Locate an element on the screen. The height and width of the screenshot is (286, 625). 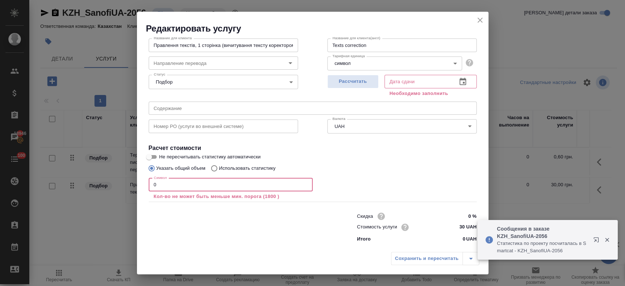
span: Рассчитать is located at coordinates (353, 81).